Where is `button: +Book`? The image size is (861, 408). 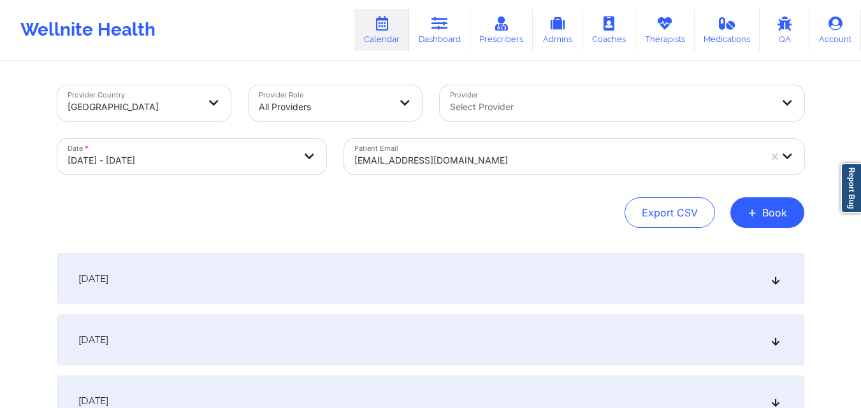 button: +Book is located at coordinates (767, 213).